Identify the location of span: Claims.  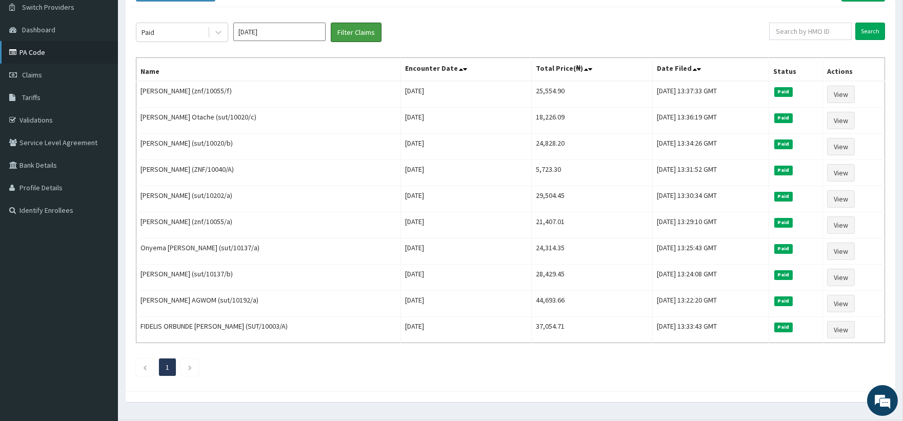
(32, 75).